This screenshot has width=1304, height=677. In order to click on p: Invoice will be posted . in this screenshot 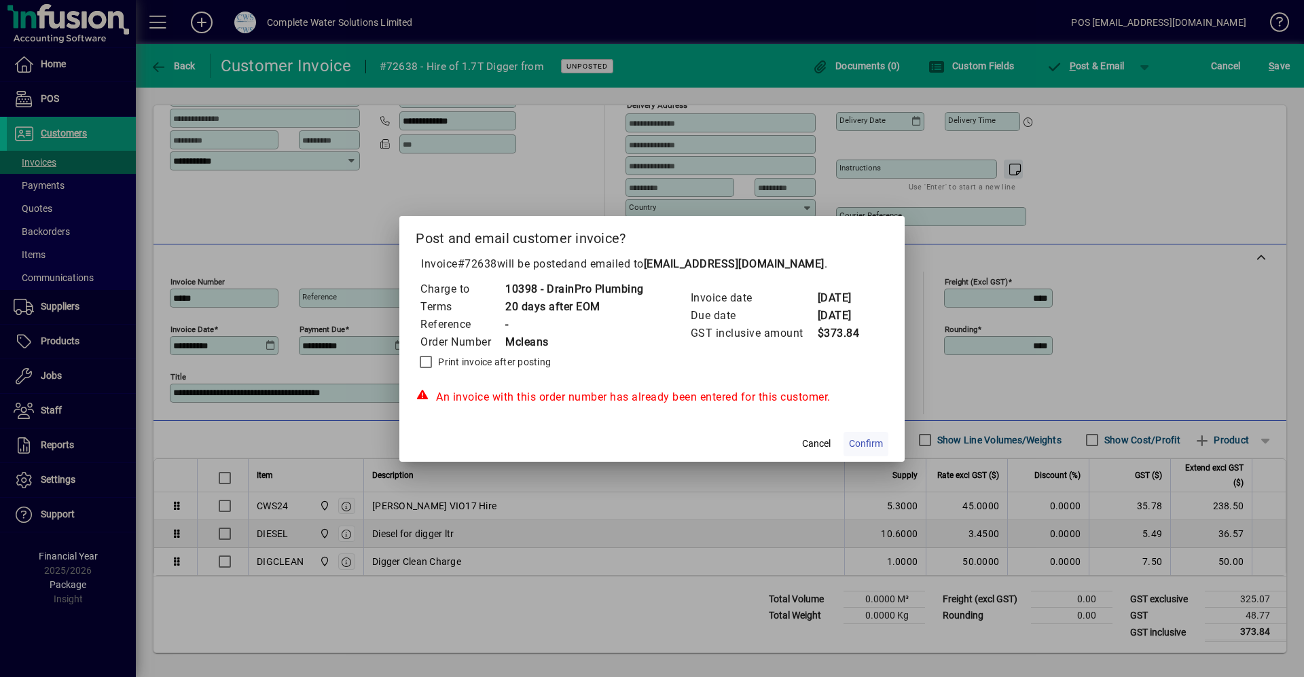, I will do `click(652, 264)`.